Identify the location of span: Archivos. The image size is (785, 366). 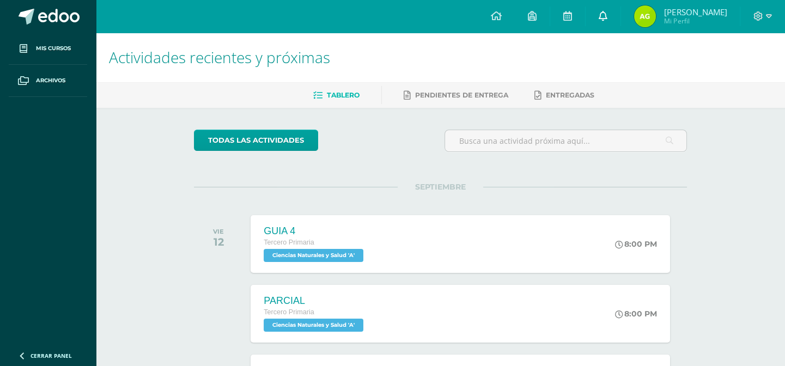
(51, 81).